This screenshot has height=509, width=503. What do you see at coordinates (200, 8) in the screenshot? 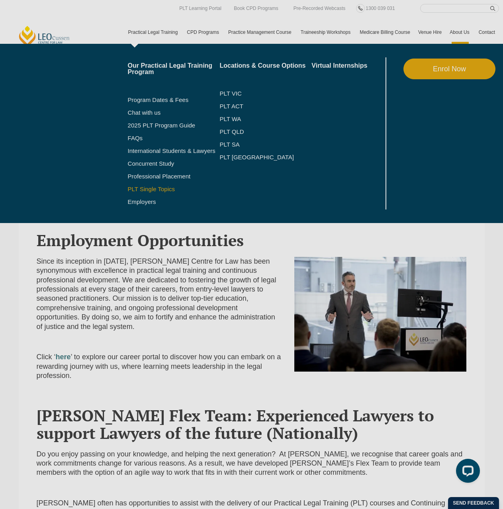
I see `a: PLT Learning Portal` at bounding box center [200, 8].